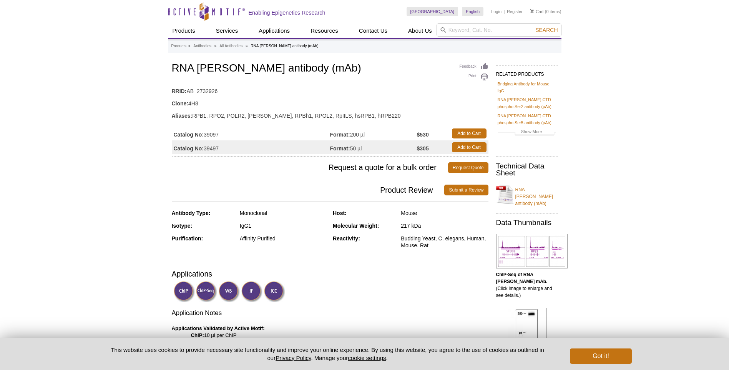 The image size is (729, 370). I want to click on span: Search, so click(547, 30).